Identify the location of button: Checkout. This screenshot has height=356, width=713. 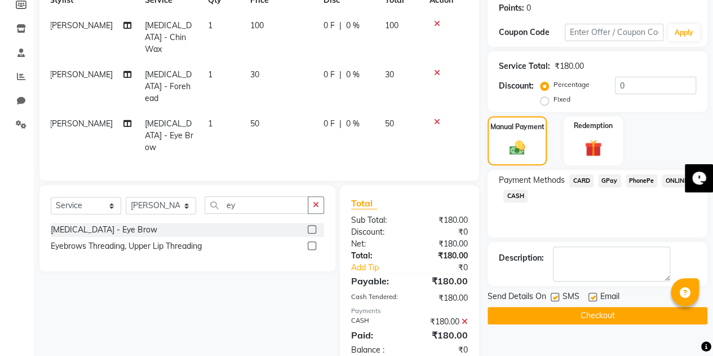
(597, 315).